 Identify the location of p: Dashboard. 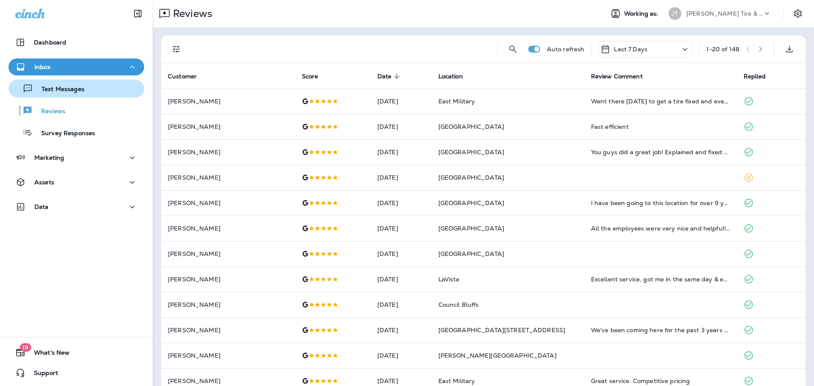
(50, 42).